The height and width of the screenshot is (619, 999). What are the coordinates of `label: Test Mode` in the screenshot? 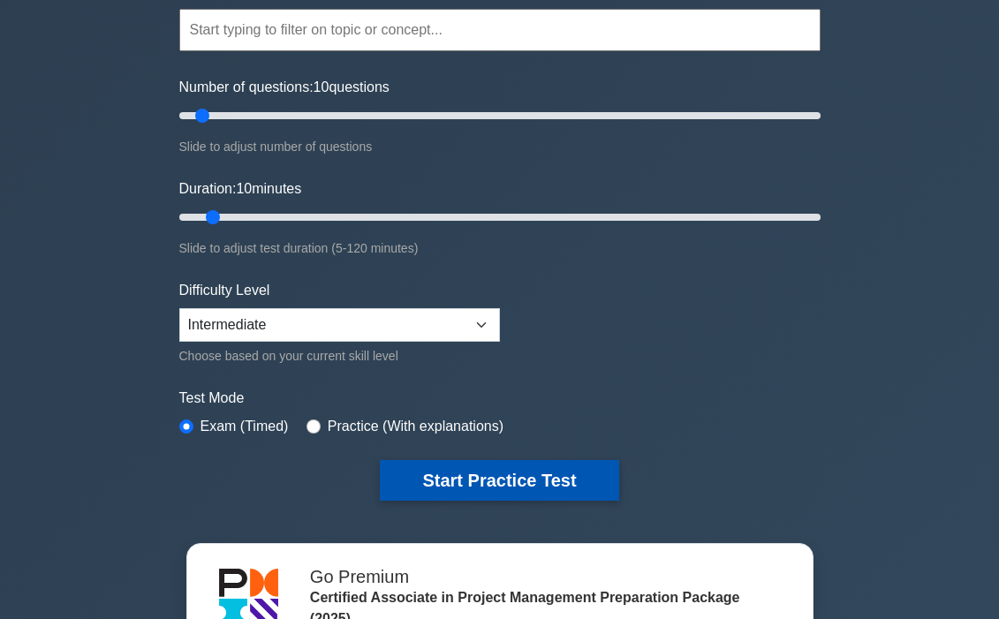 It's located at (500, 398).